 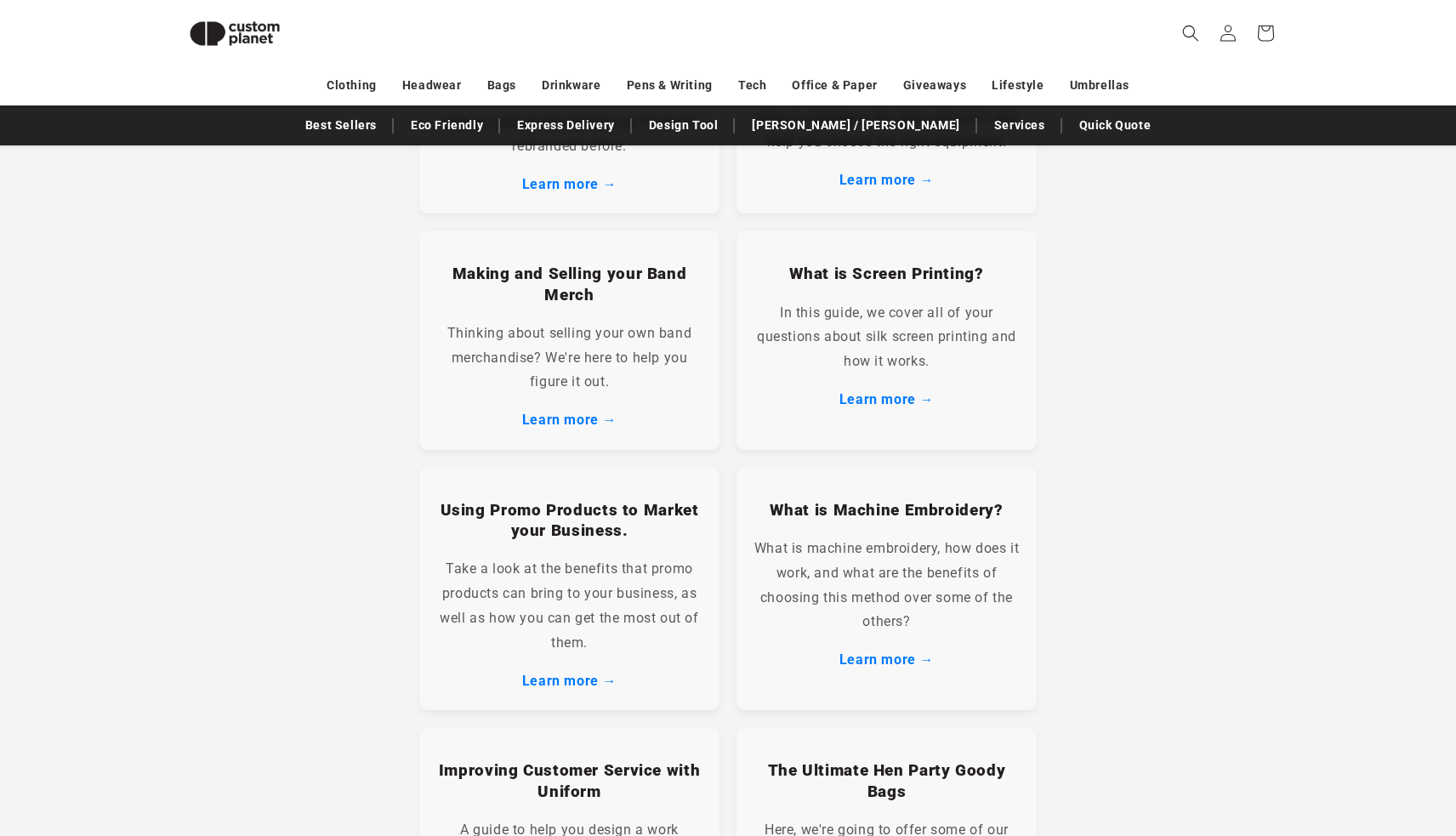 I want to click on a: Tech, so click(x=752, y=85).